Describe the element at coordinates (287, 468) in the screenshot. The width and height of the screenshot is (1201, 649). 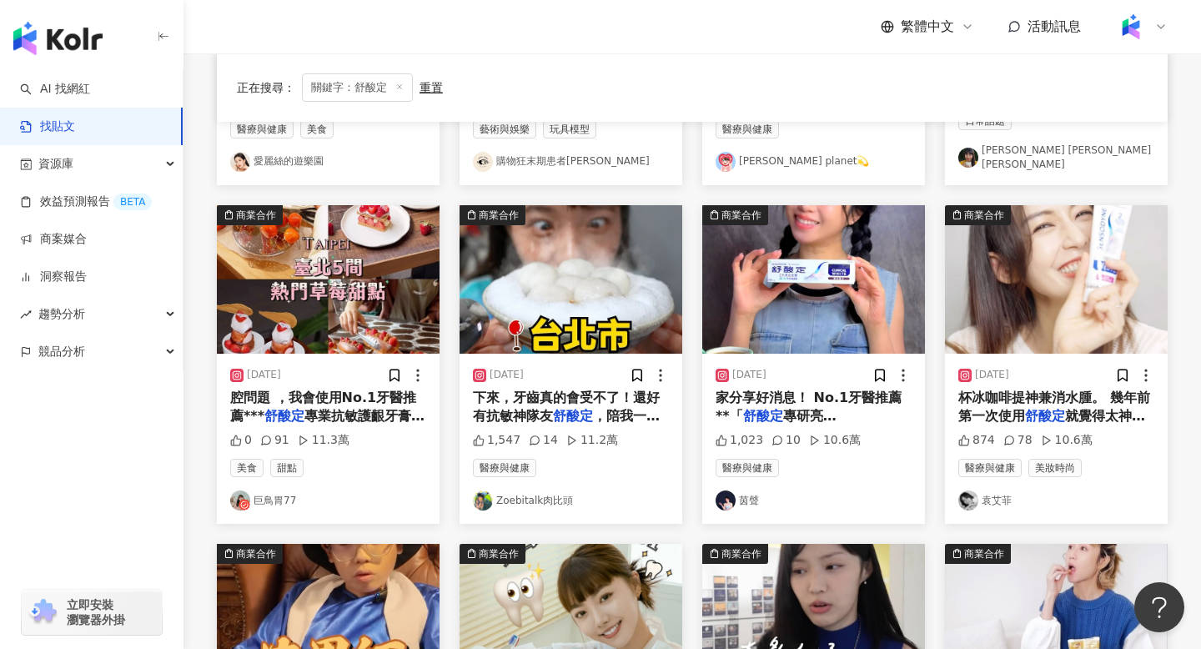
I see `span: 甜點` at that location.